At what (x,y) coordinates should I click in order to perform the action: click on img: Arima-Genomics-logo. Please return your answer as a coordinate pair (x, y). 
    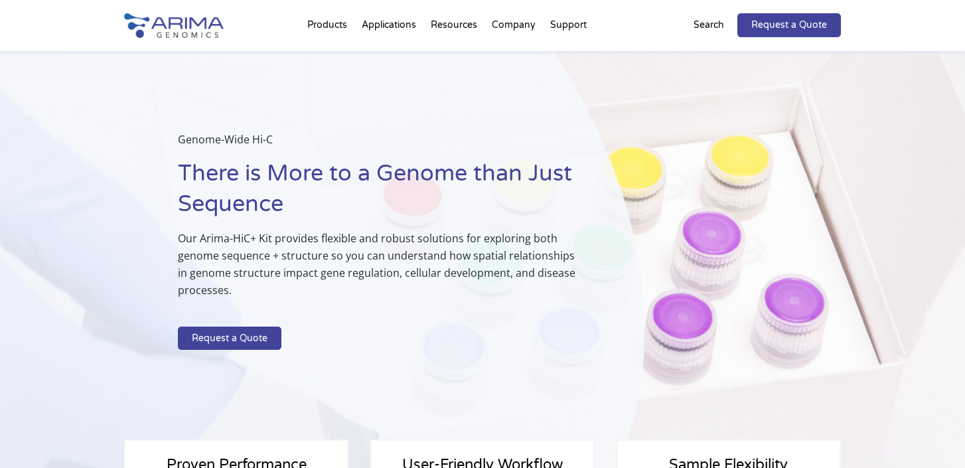
    Looking at the image, I should click on (174, 25).